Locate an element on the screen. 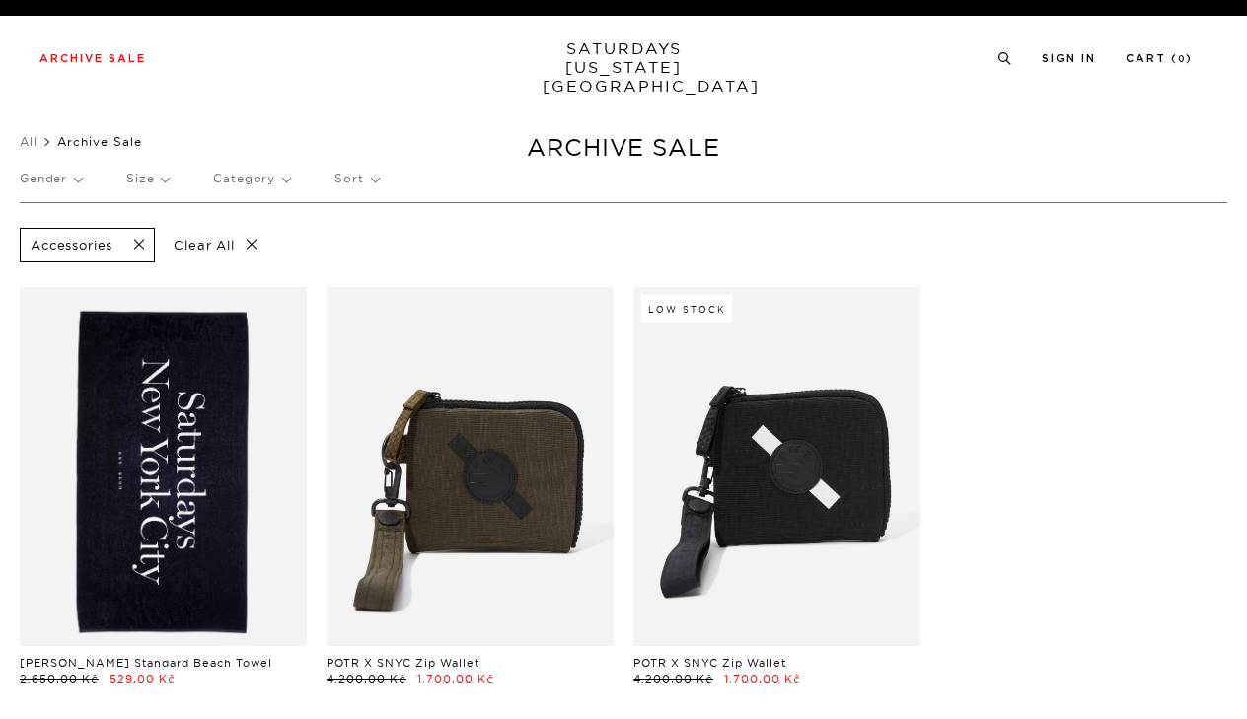 The image size is (1247, 719). span: 2.650,00 Kč is located at coordinates (59, 679).